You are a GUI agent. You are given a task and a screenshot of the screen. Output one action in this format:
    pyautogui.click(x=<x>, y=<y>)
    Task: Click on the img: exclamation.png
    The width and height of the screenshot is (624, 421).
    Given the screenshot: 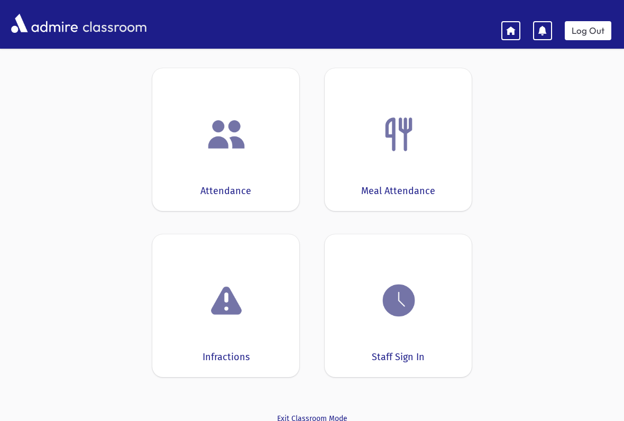 What is the action you would take?
    pyautogui.click(x=226, y=303)
    